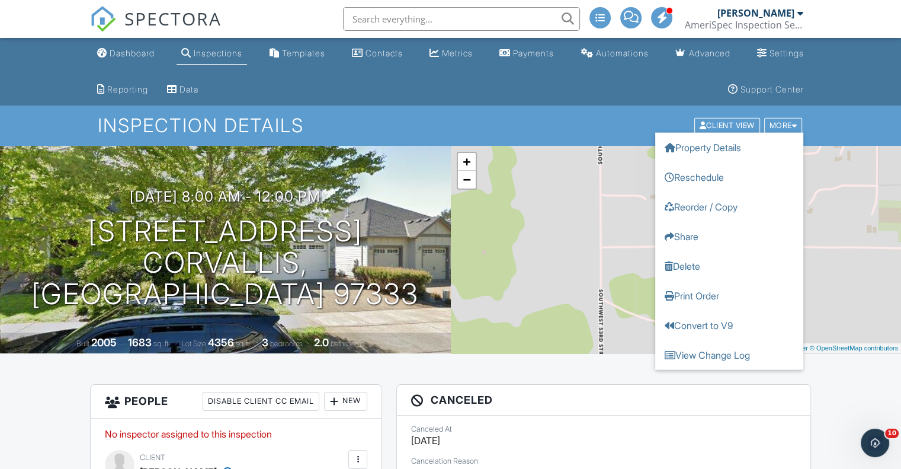  Describe the element at coordinates (183, 89) in the screenshot. I see `a: Data` at that location.